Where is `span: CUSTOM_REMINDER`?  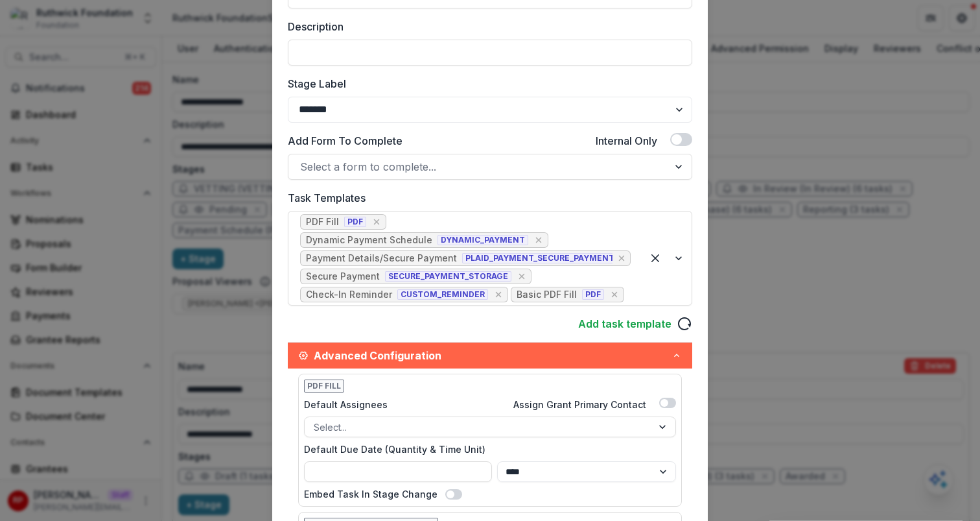 span: CUSTOM_REMINDER is located at coordinates (443, 294).